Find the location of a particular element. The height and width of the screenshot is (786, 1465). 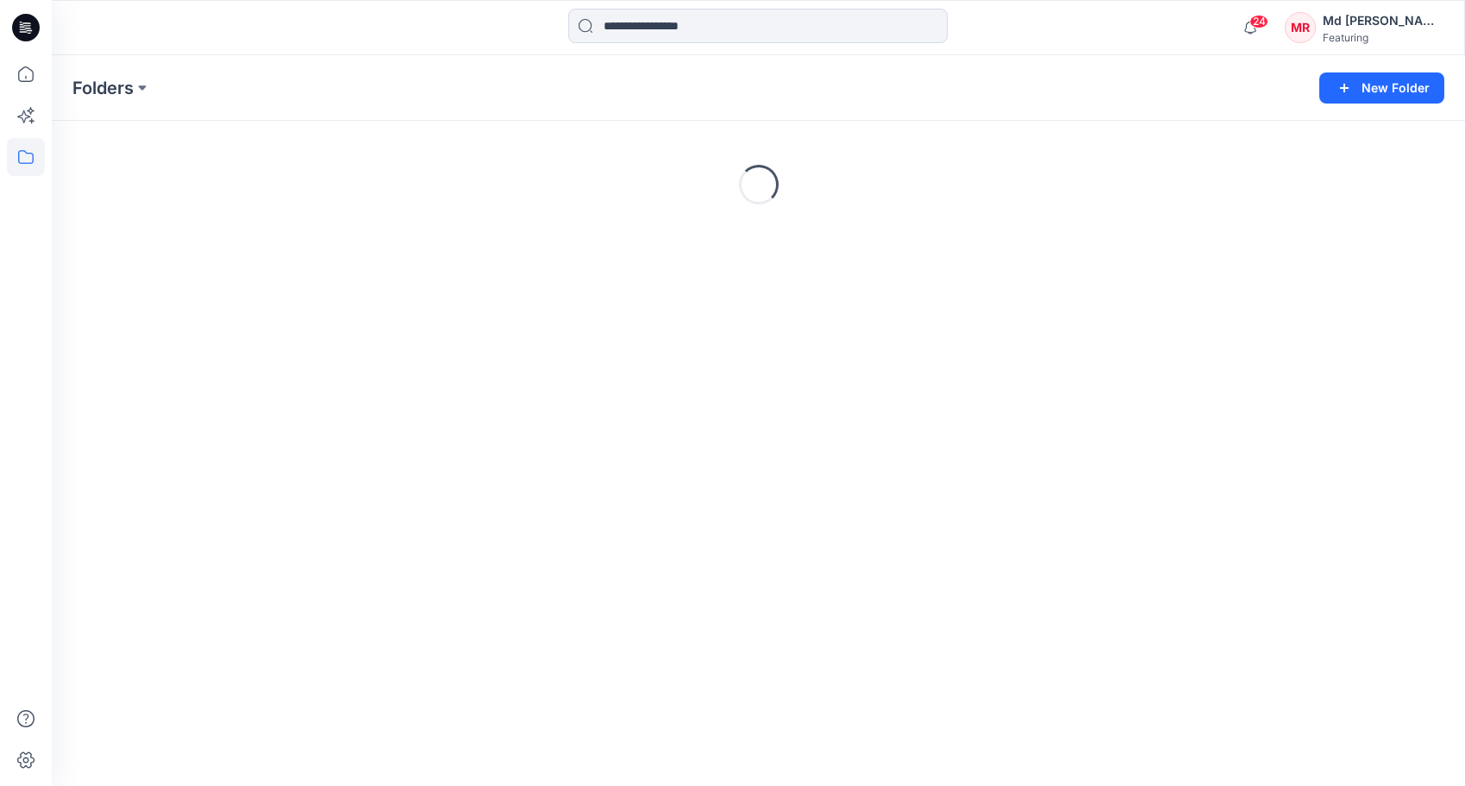

div: Featuring is located at coordinates (1383, 37).